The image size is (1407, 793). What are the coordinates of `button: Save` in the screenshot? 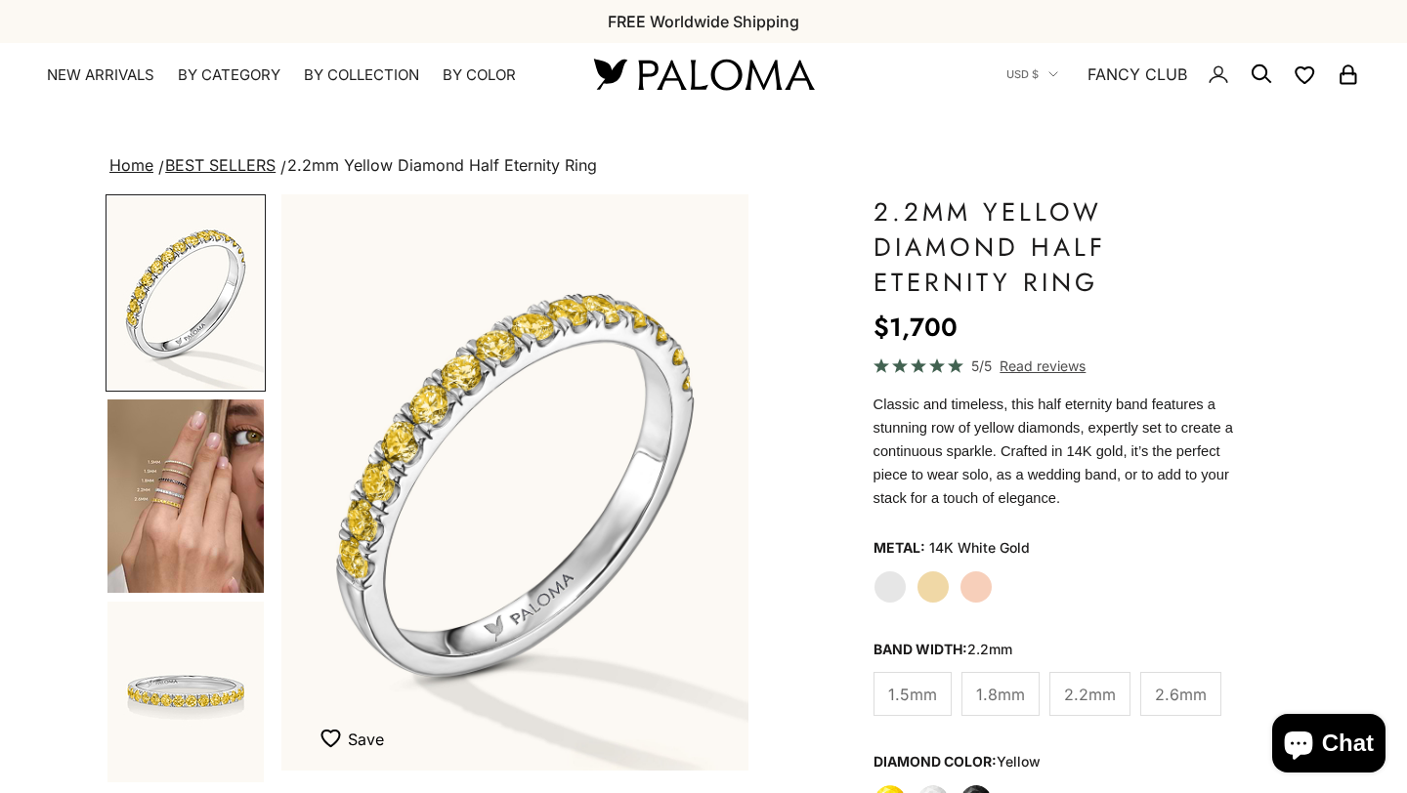 It's located at (352, 740).